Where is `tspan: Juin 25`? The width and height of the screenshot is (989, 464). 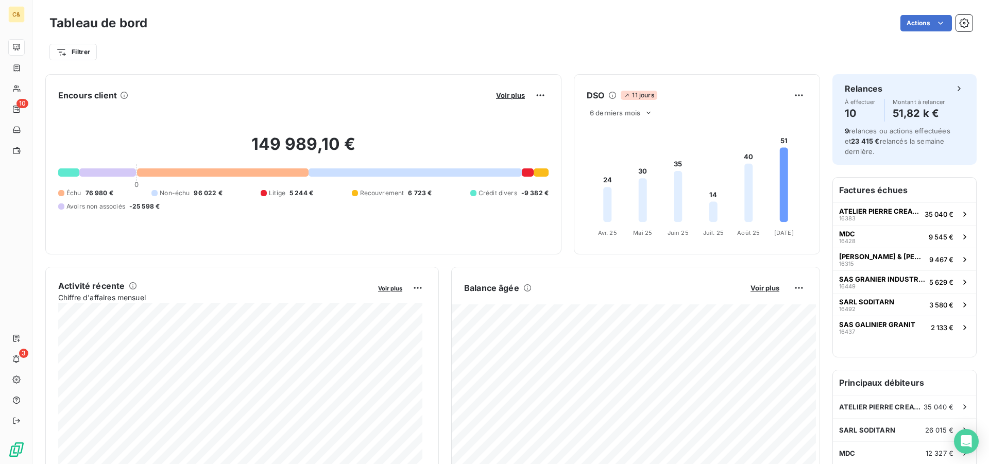
tspan: Juin 25 is located at coordinates (678, 233).